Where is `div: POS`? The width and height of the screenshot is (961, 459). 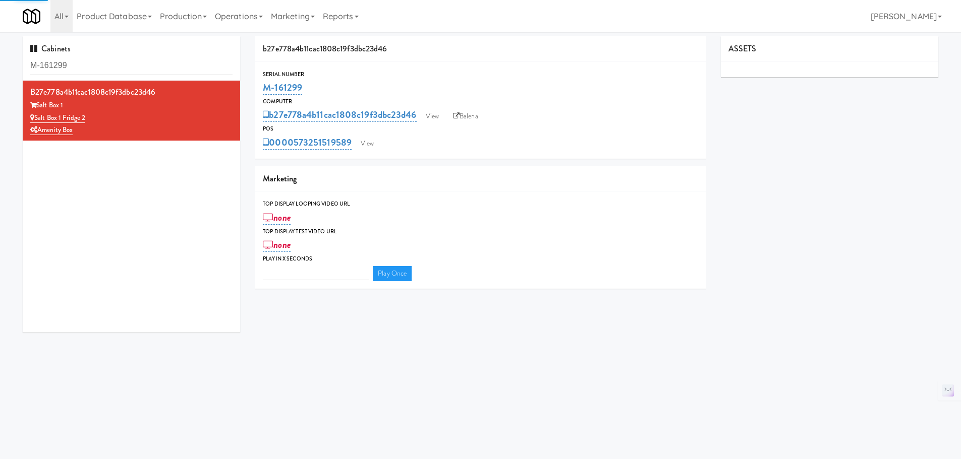
div: POS is located at coordinates (480, 129).